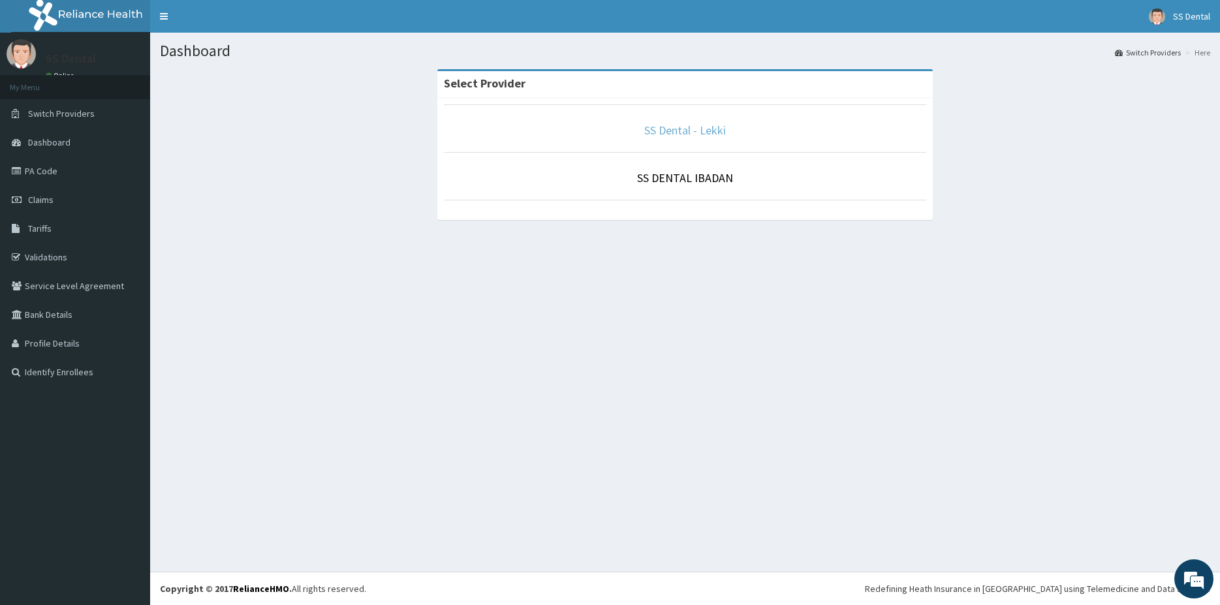 The image size is (1220, 605). What do you see at coordinates (261, 589) in the screenshot?
I see `a: RelianceHMO` at bounding box center [261, 589].